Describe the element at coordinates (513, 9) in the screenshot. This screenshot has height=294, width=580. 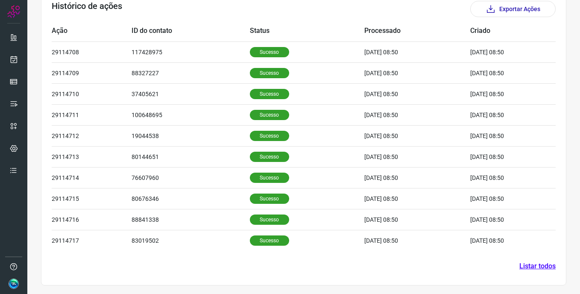
I see `button: Exportar Ações` at that location.